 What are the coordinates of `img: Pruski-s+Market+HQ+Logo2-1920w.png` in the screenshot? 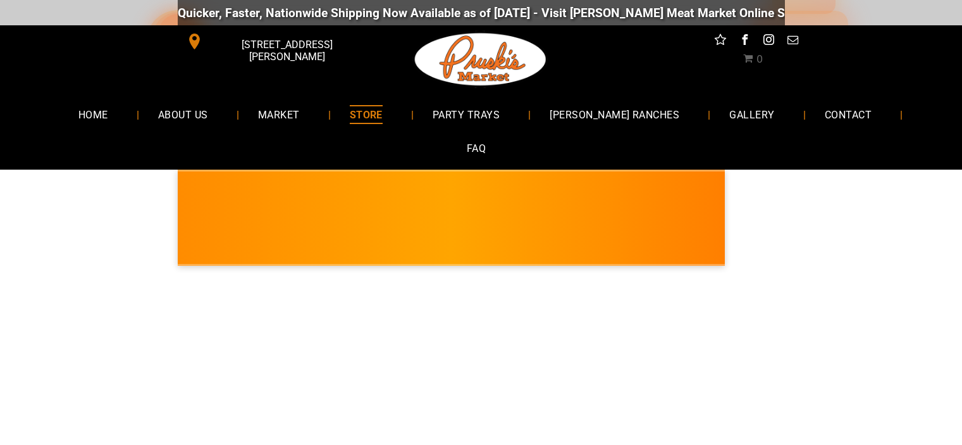 It's located at (481, 59).